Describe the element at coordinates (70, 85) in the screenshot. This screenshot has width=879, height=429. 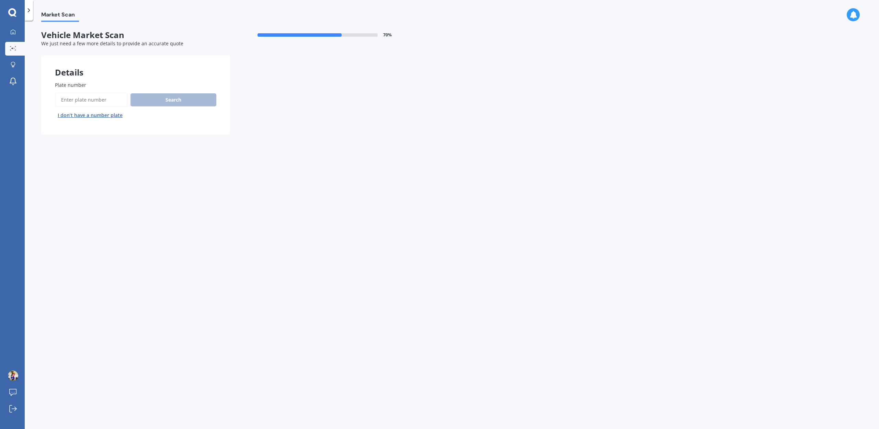
I see `span: Plate number` at that location.